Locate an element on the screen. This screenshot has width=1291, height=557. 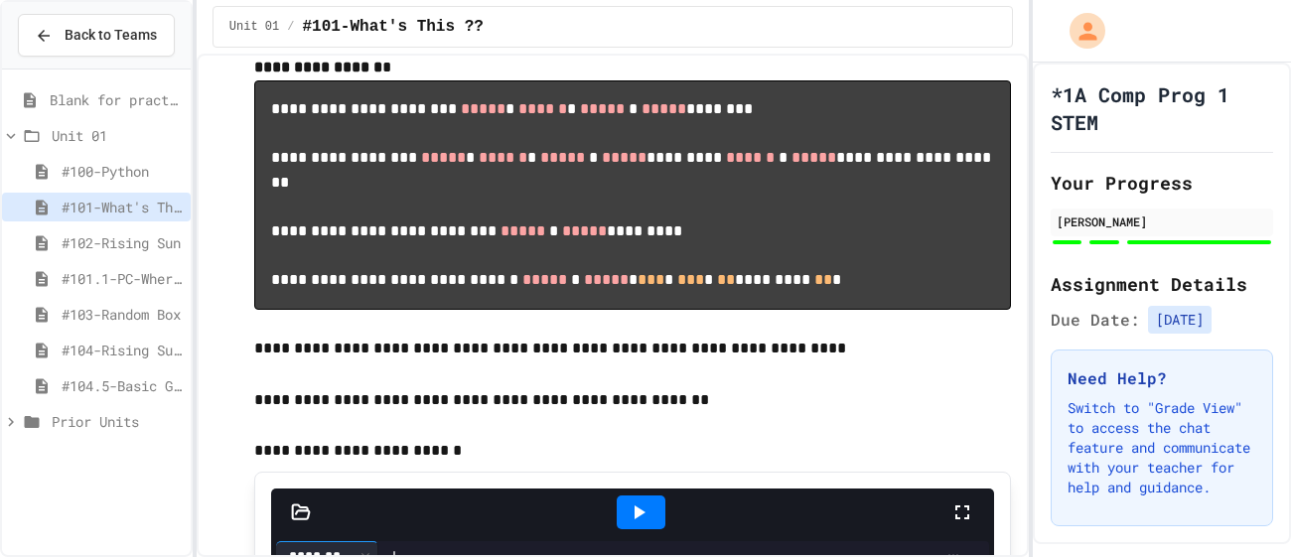
span: Blank for practice is located at coordinates (116, 99).